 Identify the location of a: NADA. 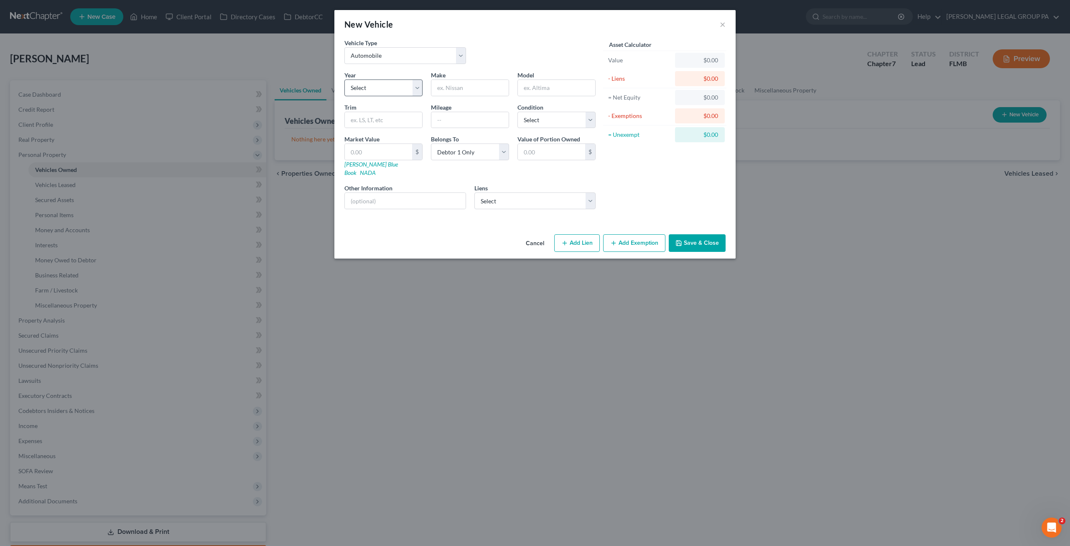
(368, 172).